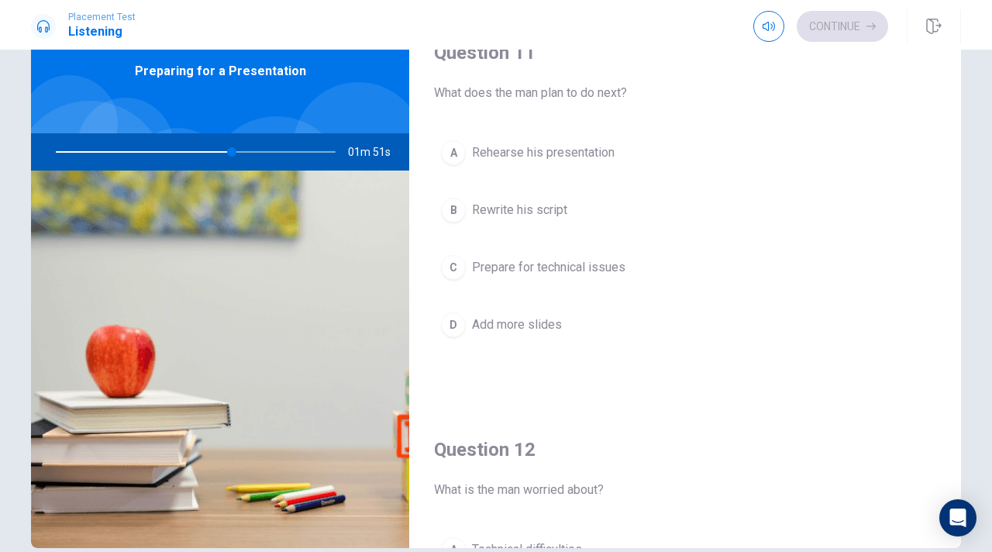 This screenshot has width=992, height=552. Describe the element at coordinates (685, 267) in the screenshot. I see `button: CPrepare for technical issues` at that location.